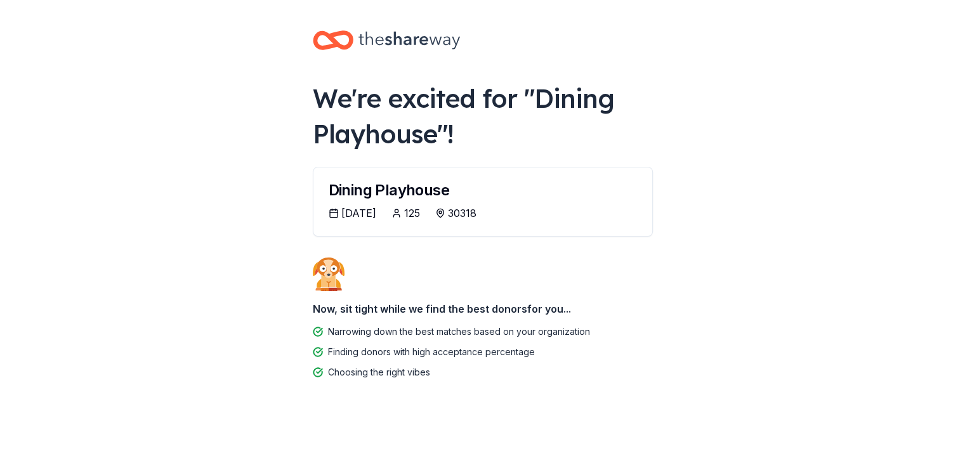 The width and height of the screenshot is (965, 463). I want to click on div: We're excited for " Dining Playhouse "!, so click(483, 116).